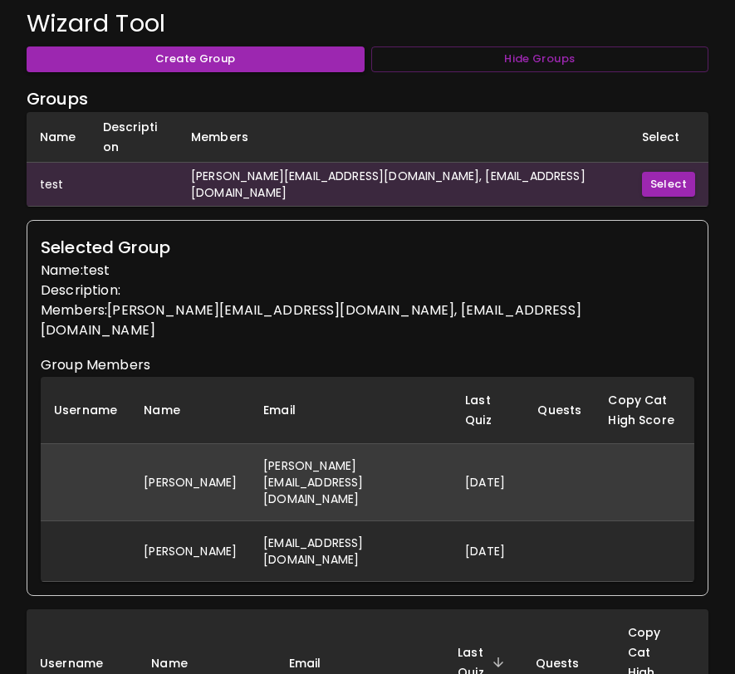  I want to click on th: Members, so click(403, 137).